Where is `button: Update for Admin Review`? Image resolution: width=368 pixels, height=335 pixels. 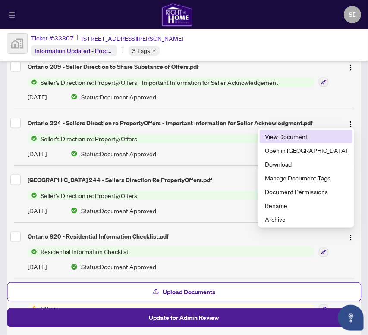 button: Update for Admin Review is located at coordinates (184, 318).